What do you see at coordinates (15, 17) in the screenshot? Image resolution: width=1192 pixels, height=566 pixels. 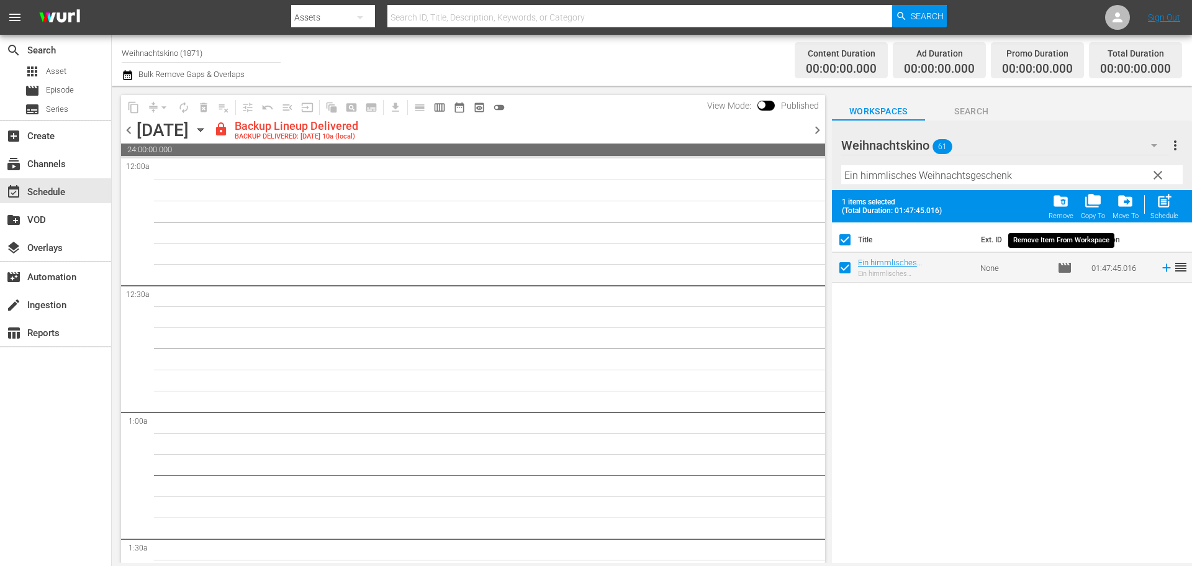 I see `span: menu` at bounding box center [15, 17].